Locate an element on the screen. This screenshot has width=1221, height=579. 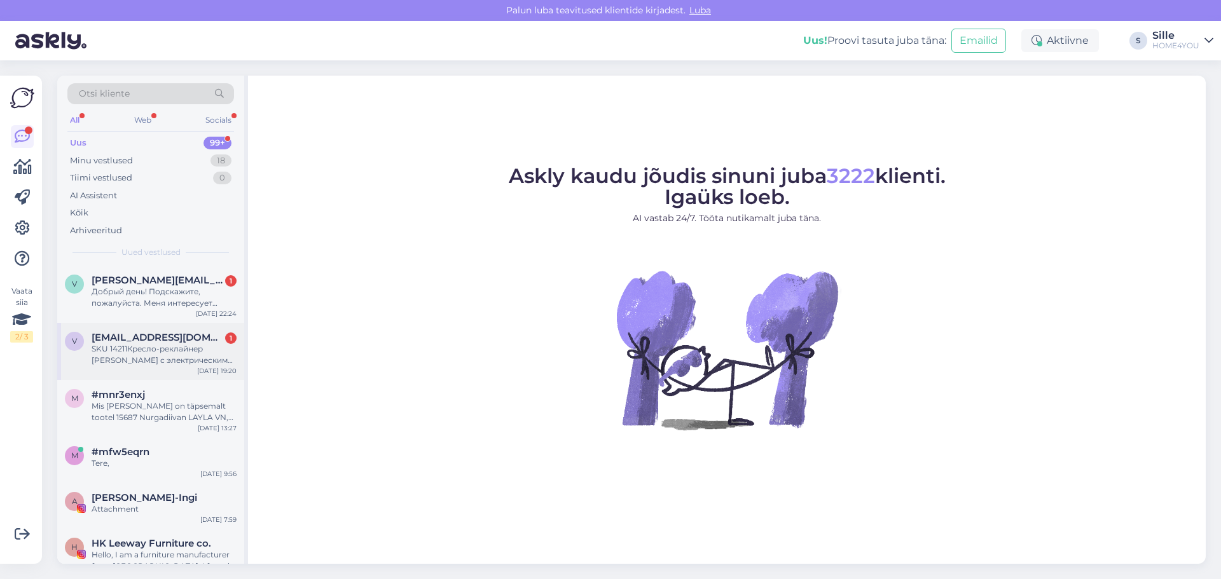
div: Proovi tasuta juba täna: is located at coordinates (875, 41).